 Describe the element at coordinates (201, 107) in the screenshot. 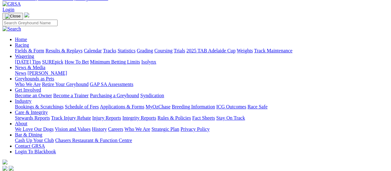

I see `div: Industry` at that location.